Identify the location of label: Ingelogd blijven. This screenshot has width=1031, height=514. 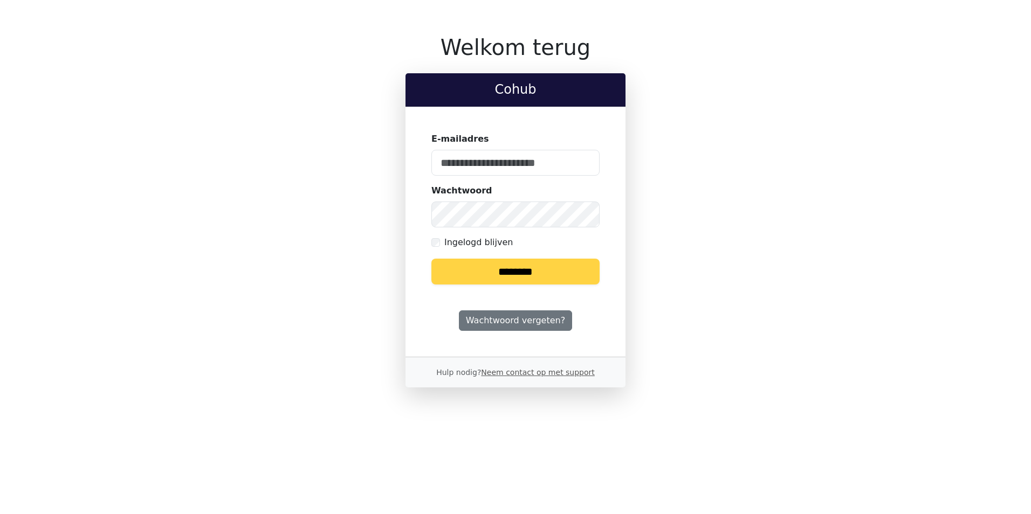
(478, 243).